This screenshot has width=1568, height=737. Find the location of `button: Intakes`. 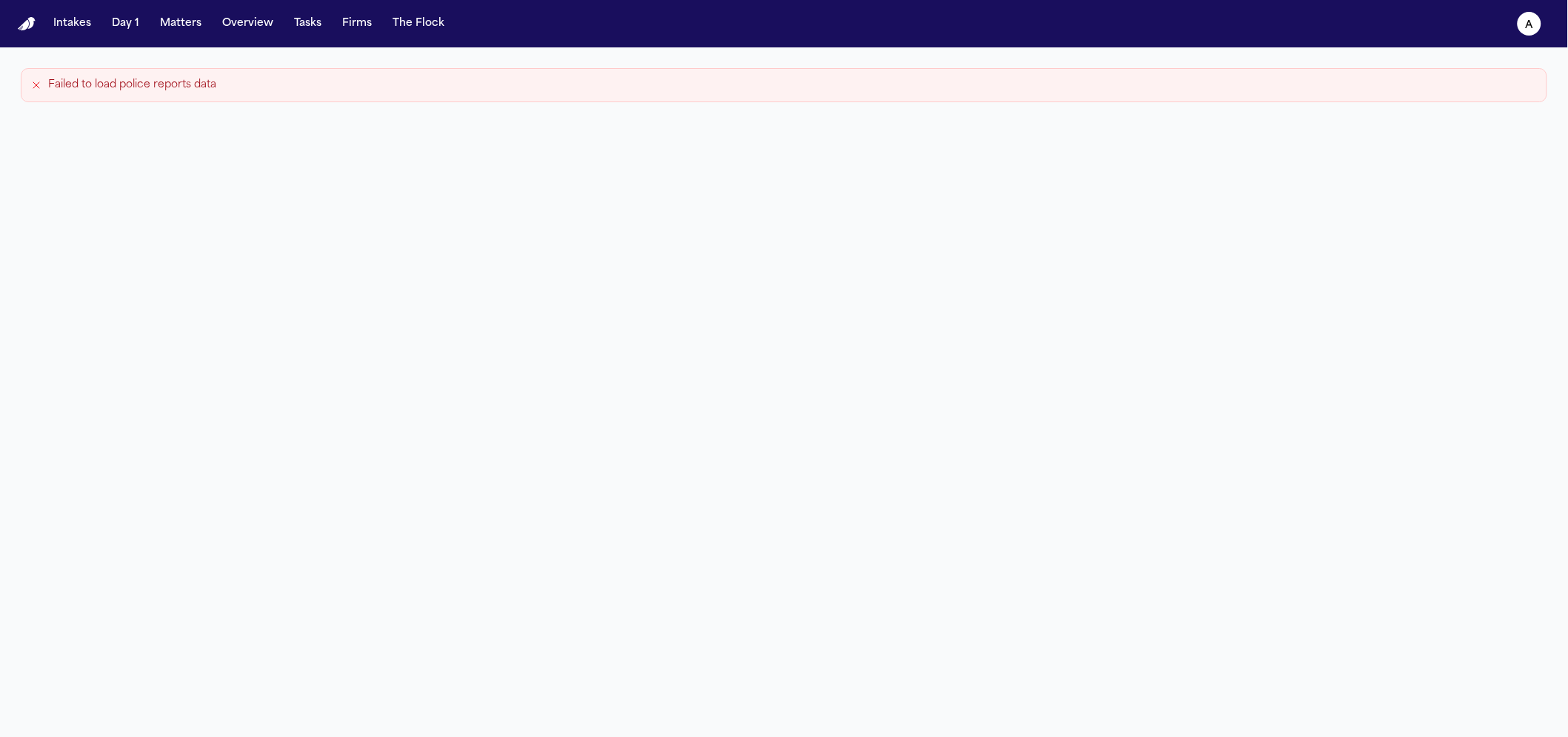

button: Intakes is located at coordinates (72, 24).